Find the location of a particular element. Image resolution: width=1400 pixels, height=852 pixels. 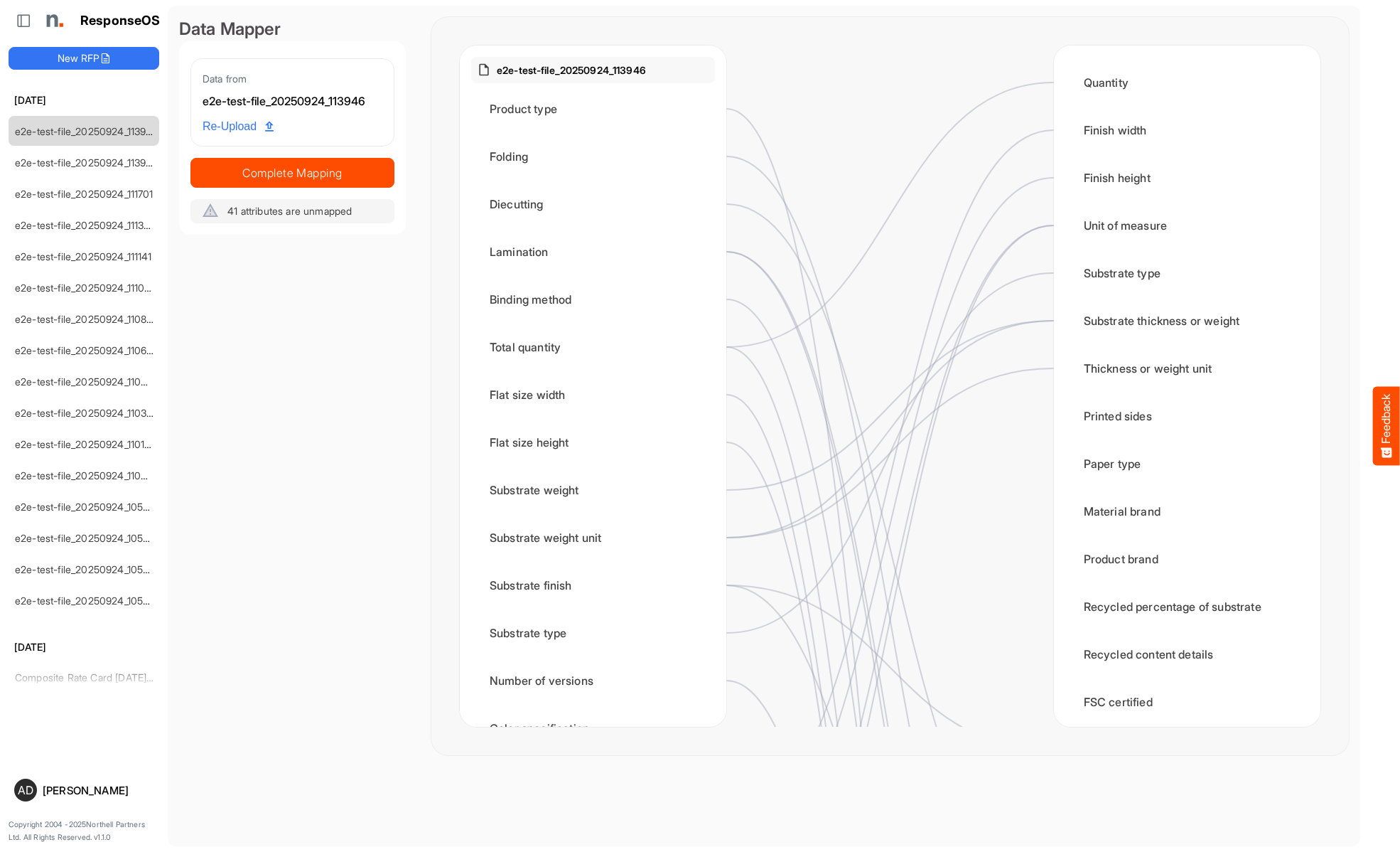

div: Data Mapper is located at coordinates (292, 29).